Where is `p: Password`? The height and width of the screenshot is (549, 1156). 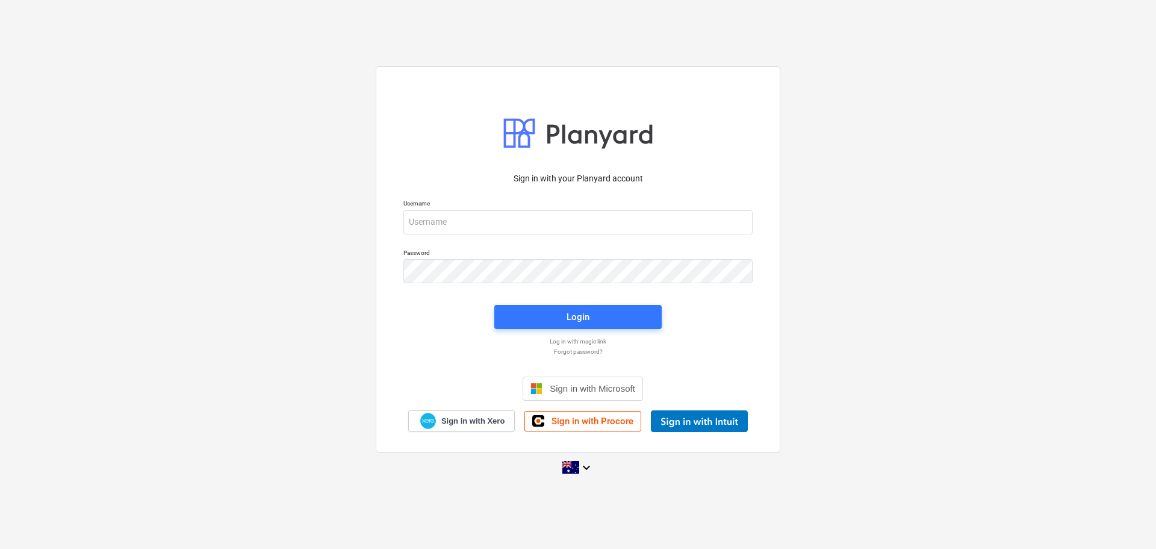
p: Password is located at coordinates (578, 254).